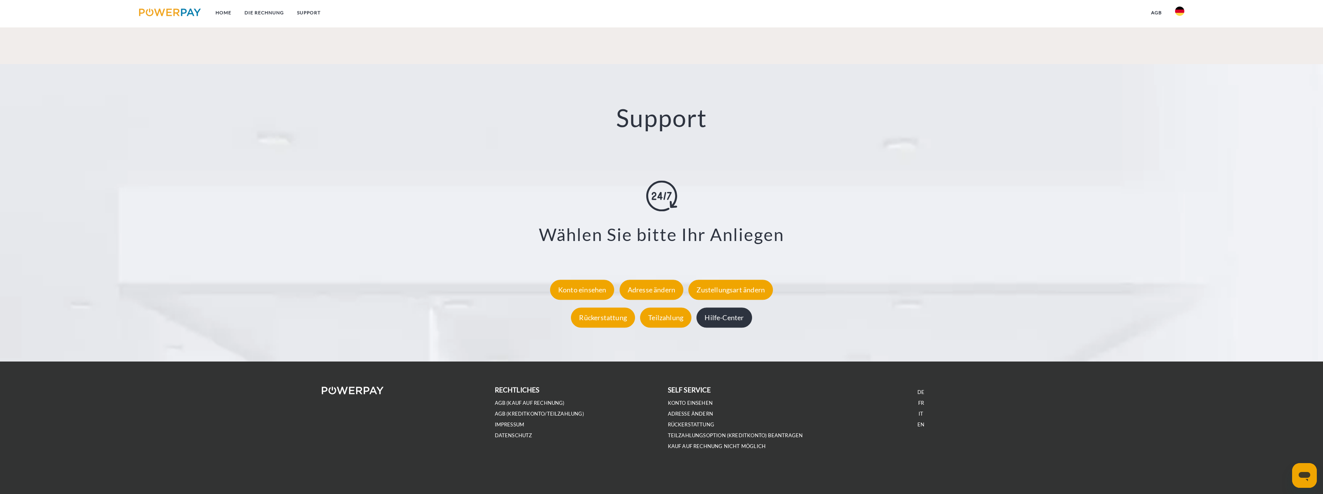 Image resolution: width=1323 pixels, height=494 pixels. I want to click on a: Zustellungsart ändern, so click(731, 290).